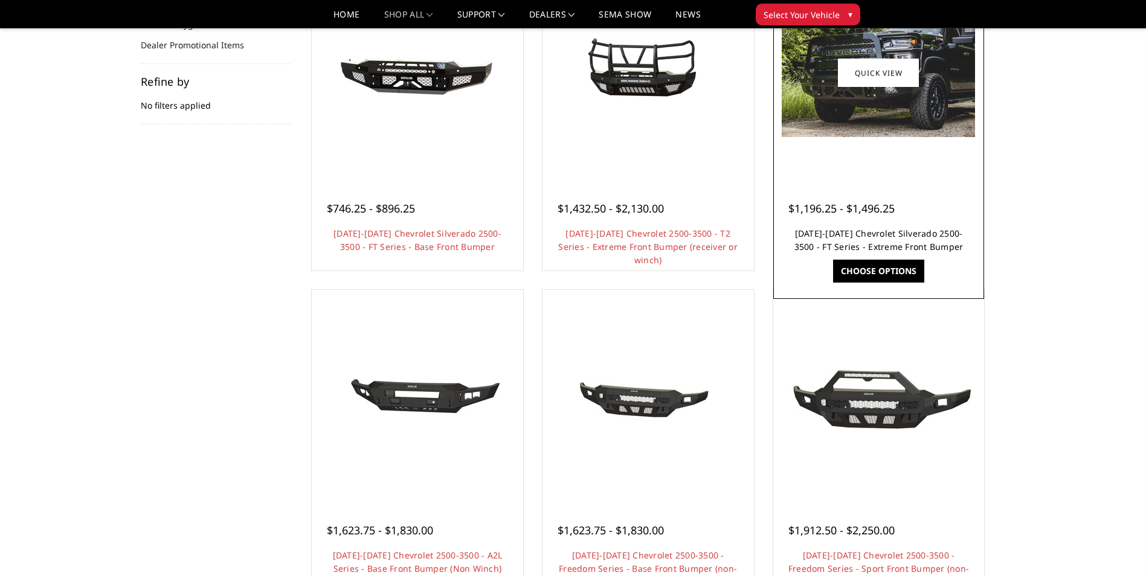  Describe the element at coordinates (216, 100) in the screenshot. I see `div: No filters applied` at that location.